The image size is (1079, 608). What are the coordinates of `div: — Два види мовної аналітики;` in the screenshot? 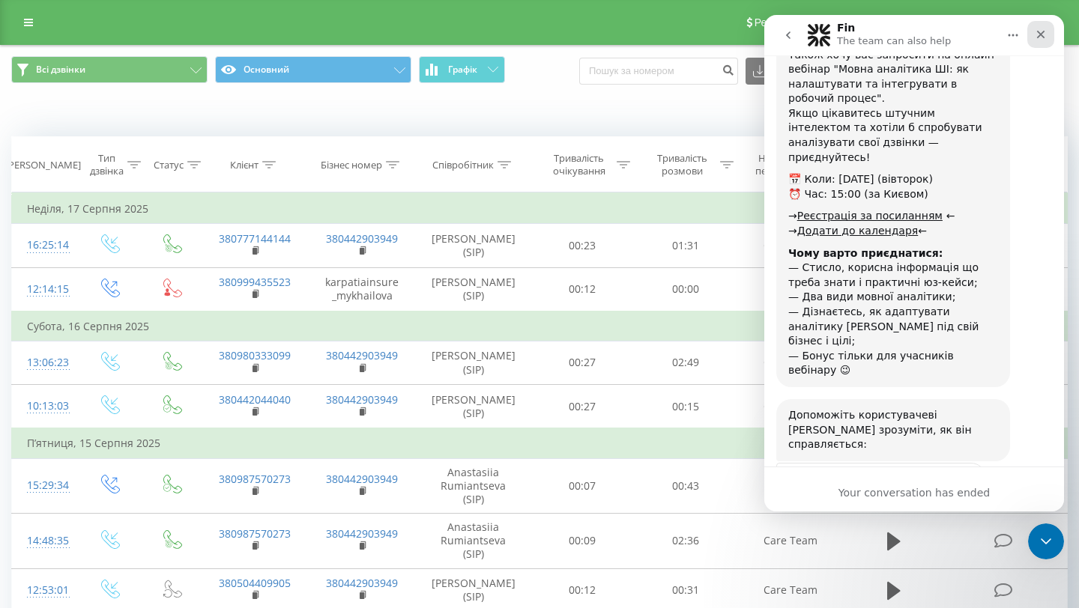 It's located at (129, 282).